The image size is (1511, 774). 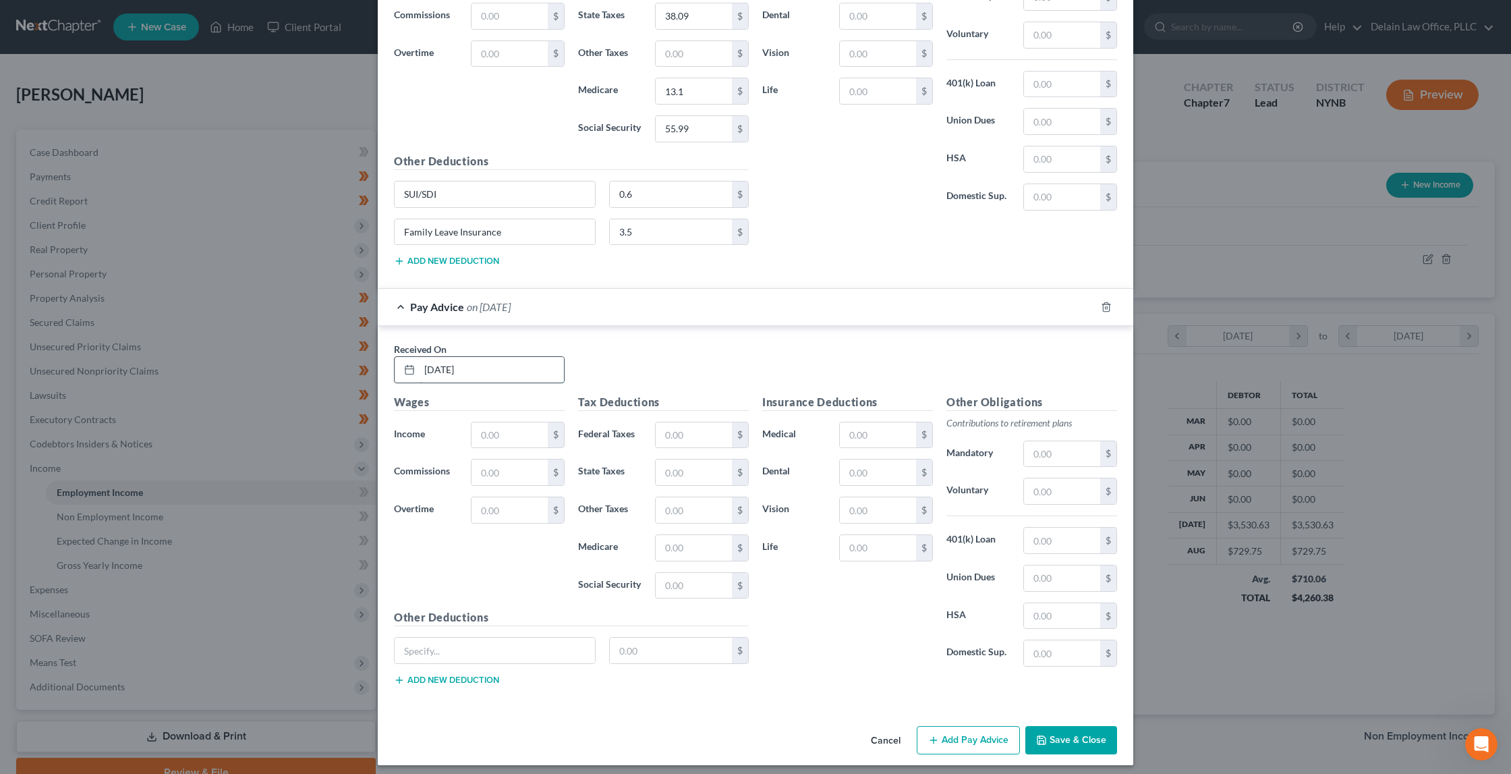 I want to click on label: Commissions, so click(x=426, y=472).